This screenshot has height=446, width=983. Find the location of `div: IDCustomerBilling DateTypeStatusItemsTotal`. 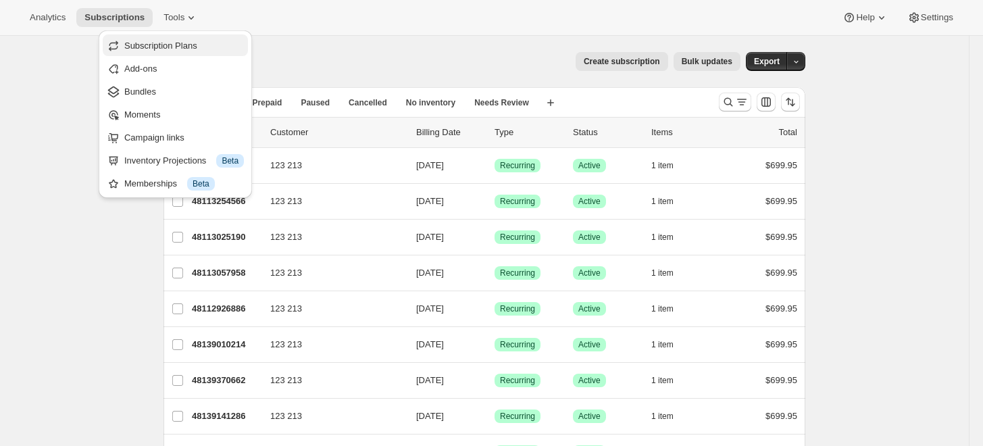

div: IDCustomerBilling DateTypeStatusItemsTotal is located at coordinates (494, 132).